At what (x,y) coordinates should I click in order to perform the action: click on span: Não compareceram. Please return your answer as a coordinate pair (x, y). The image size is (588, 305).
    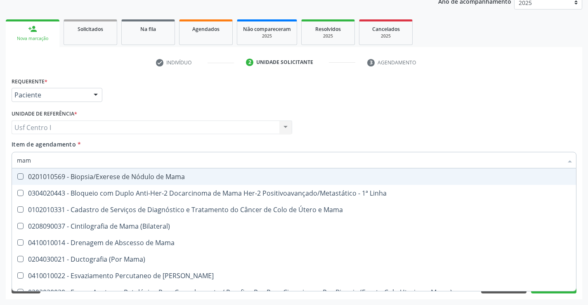
    Looking at the image, I should click on (267, 29).